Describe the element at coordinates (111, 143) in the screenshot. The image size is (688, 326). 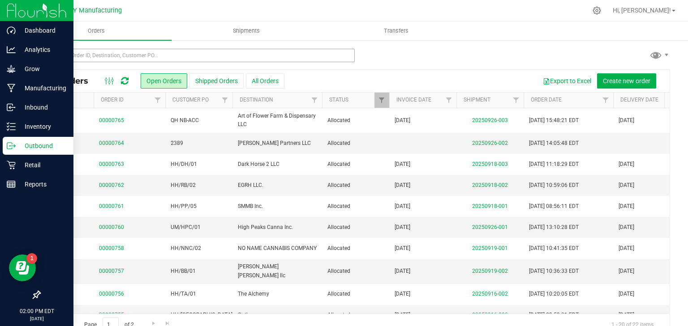
I see `a: 00000764` at that location.